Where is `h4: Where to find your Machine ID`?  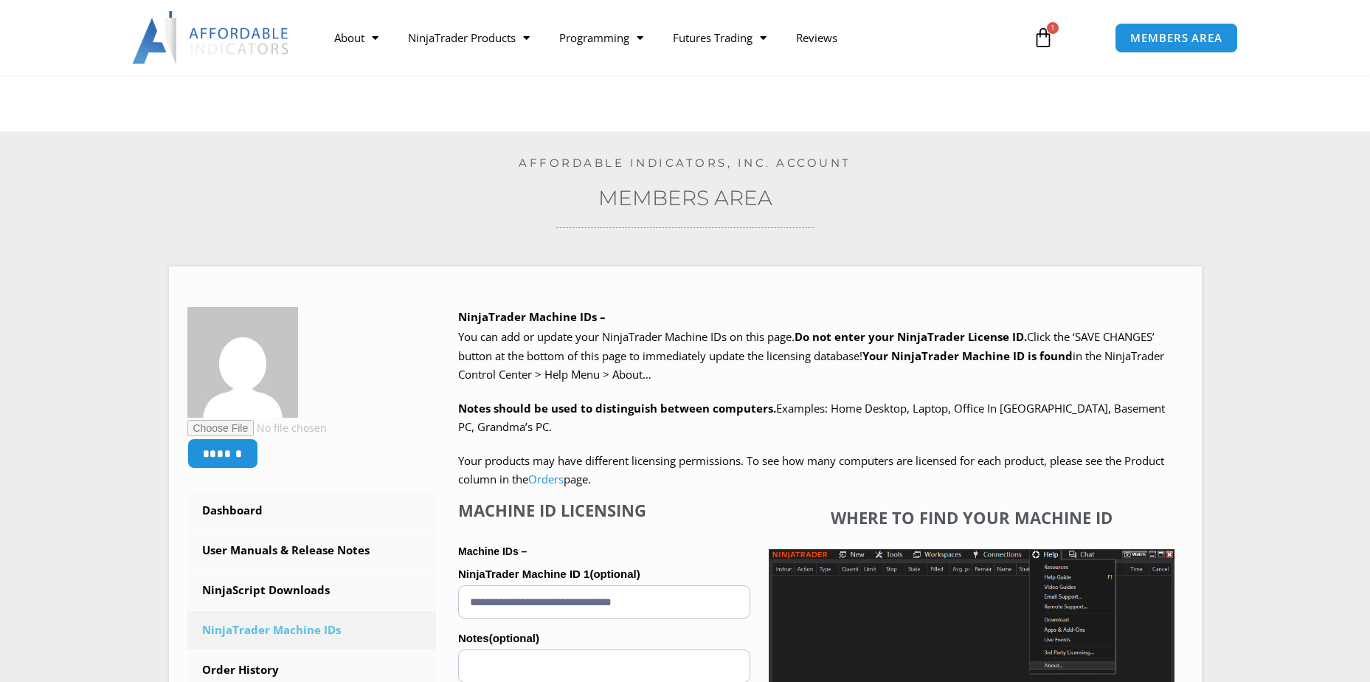 h4: Where to find your Machine ID is located at coordinates (971, 517).